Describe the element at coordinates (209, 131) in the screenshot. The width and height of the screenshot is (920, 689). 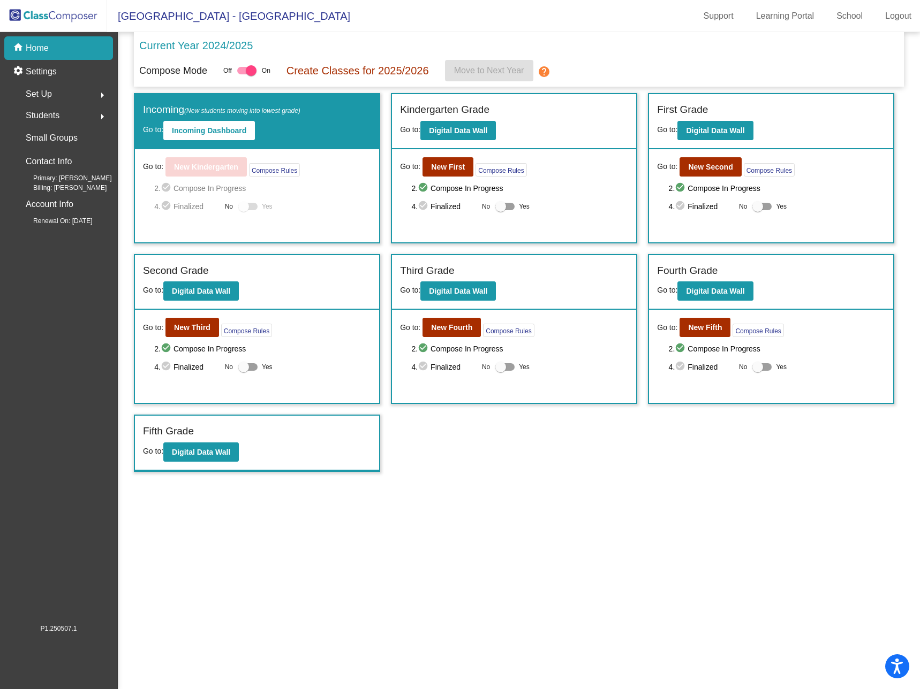
I see `b: Incoming Dashboard` at that location.